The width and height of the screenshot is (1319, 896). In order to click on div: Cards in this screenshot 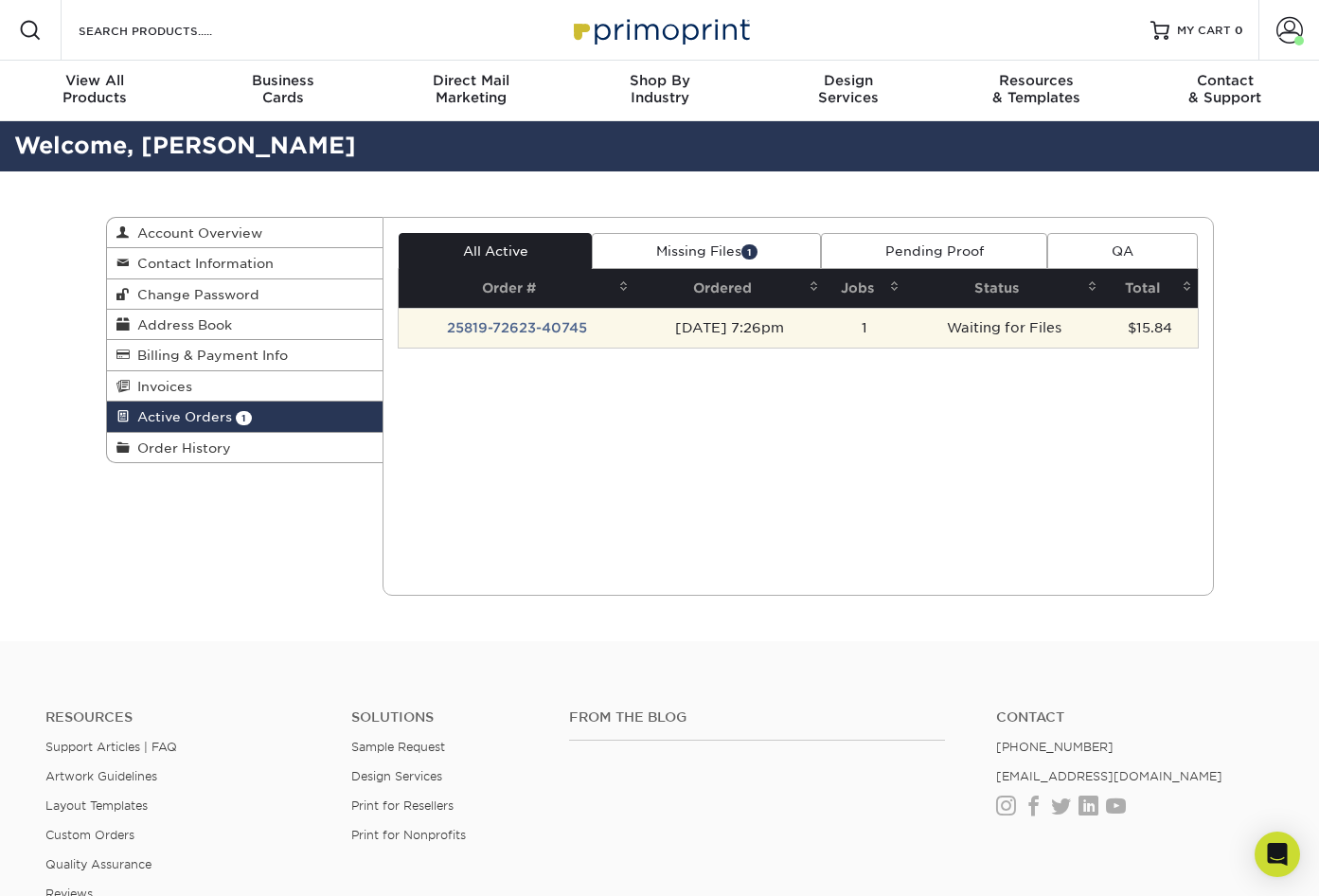, I will do `click(282, 89)`.